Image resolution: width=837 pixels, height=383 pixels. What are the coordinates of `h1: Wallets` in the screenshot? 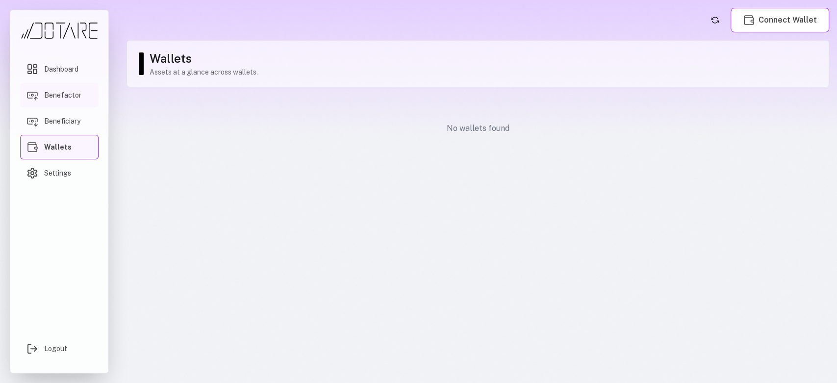 It's located at (484, 58).